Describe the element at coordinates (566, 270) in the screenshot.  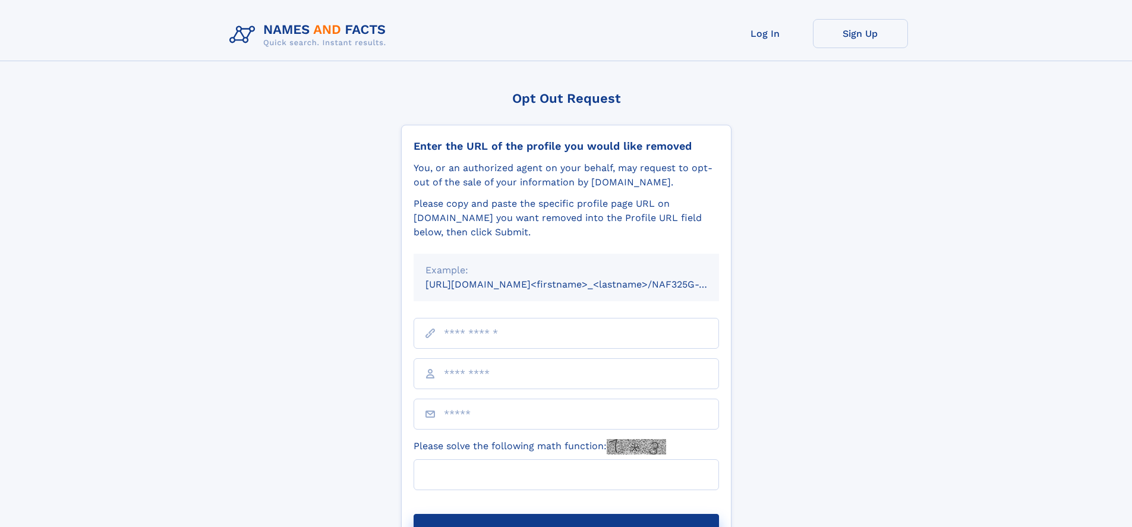
I see `div: Example:` at that location.